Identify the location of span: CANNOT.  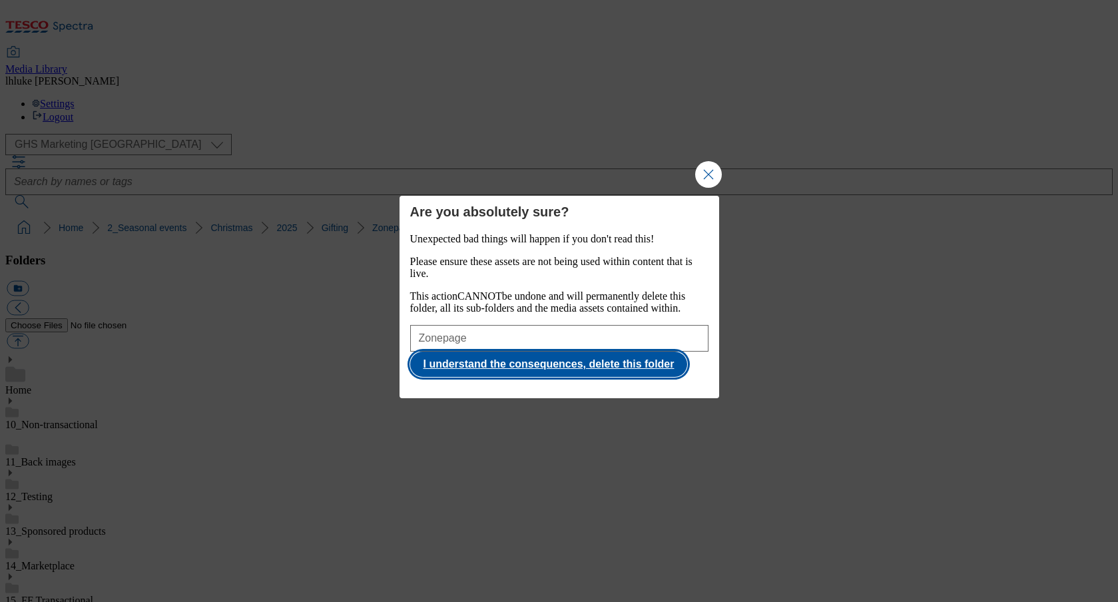
(480, 296).